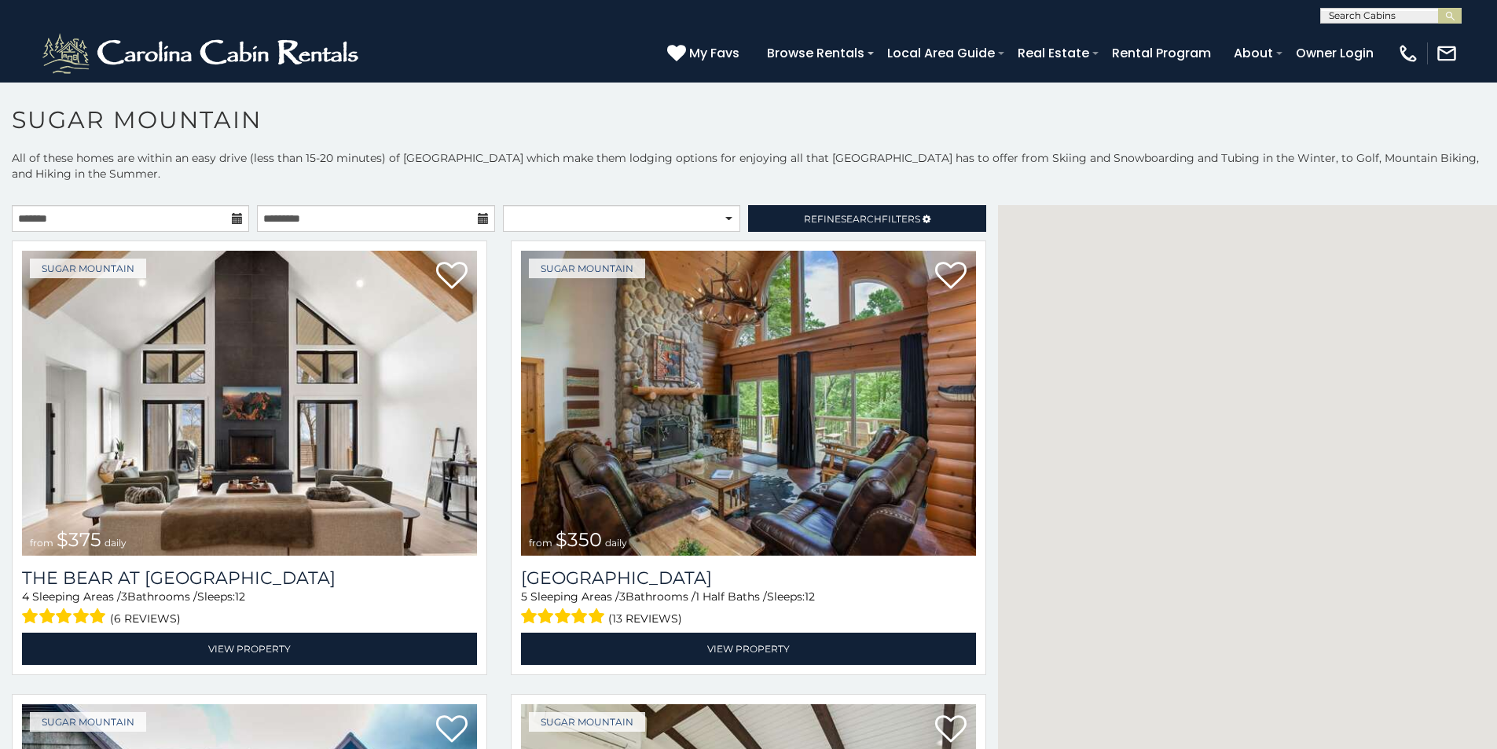 The image size is (1497, 749). I want to click on a: Grouse Moor Lodge from $350 daily, so click(748, 403).